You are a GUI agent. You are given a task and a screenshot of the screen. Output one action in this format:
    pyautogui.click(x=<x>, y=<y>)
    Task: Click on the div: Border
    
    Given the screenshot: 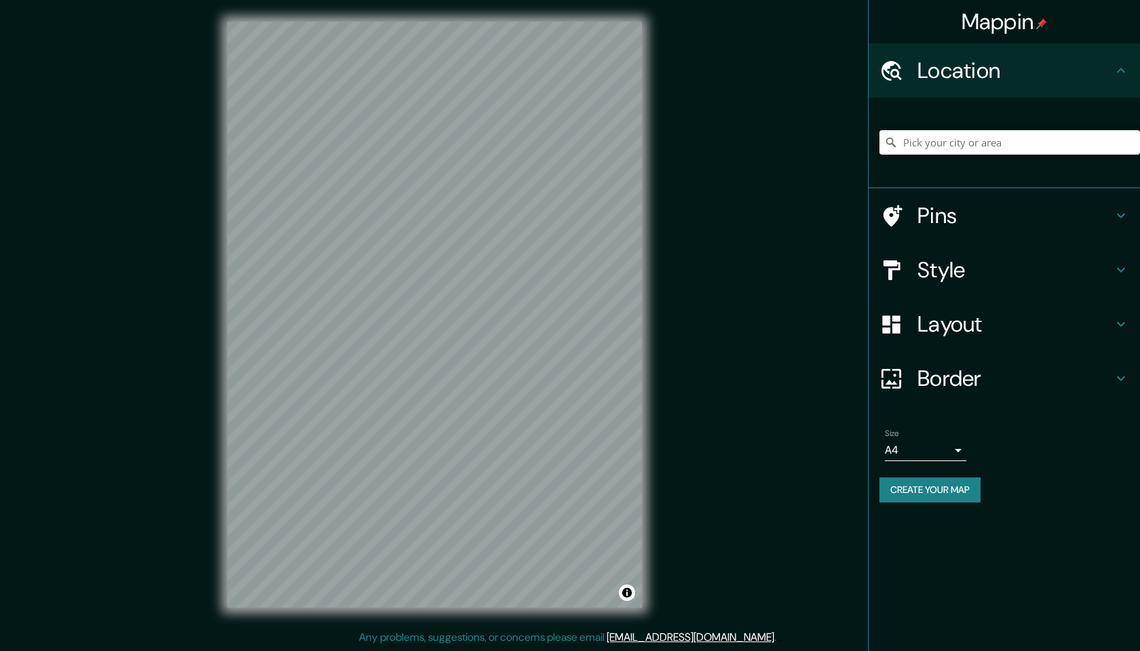 What is the action you would take?
    pyautogui.click(x=1004, y=379)
    